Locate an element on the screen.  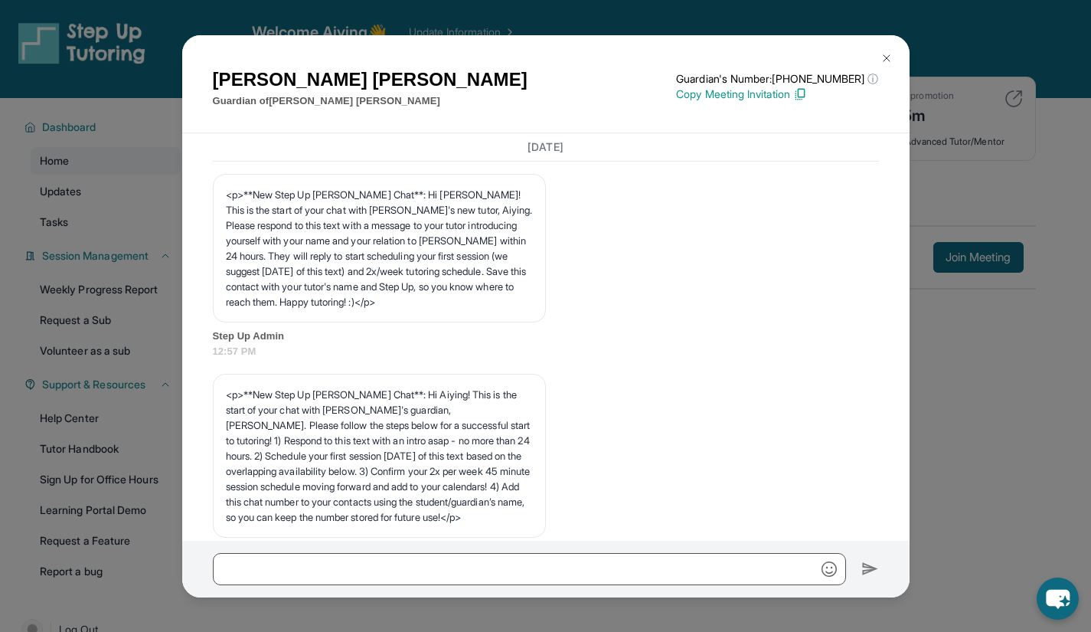
img: Emoji is located at coordinates (829, 569).